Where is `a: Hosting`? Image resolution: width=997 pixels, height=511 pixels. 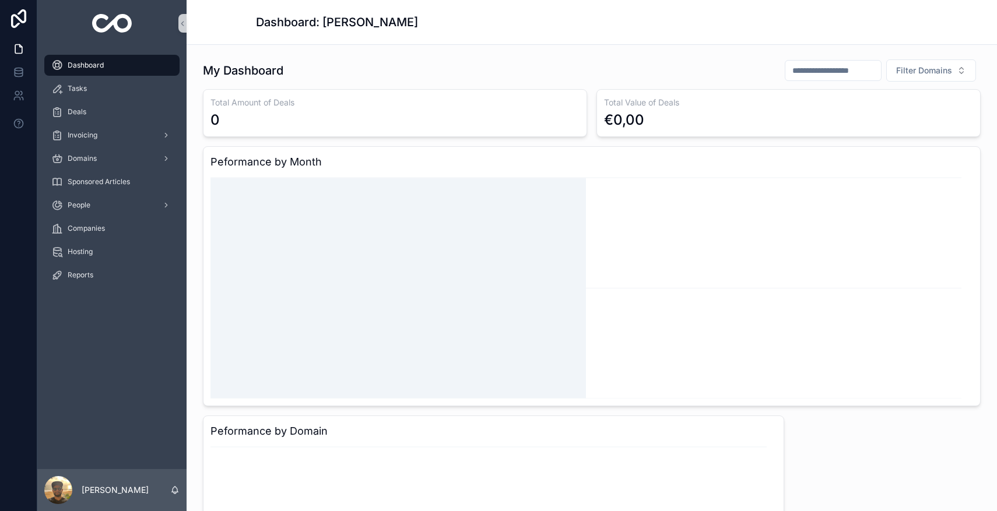 a: Hosting is located at coordinates (112, 252).